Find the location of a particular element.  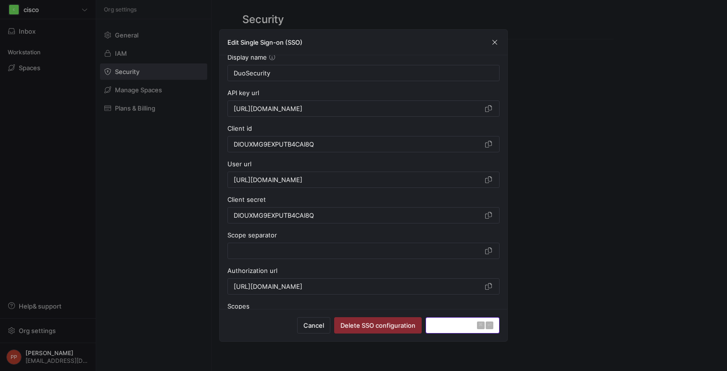

h3: Edit Single Sign-on (SSO) is located at coordinates (265, 42).